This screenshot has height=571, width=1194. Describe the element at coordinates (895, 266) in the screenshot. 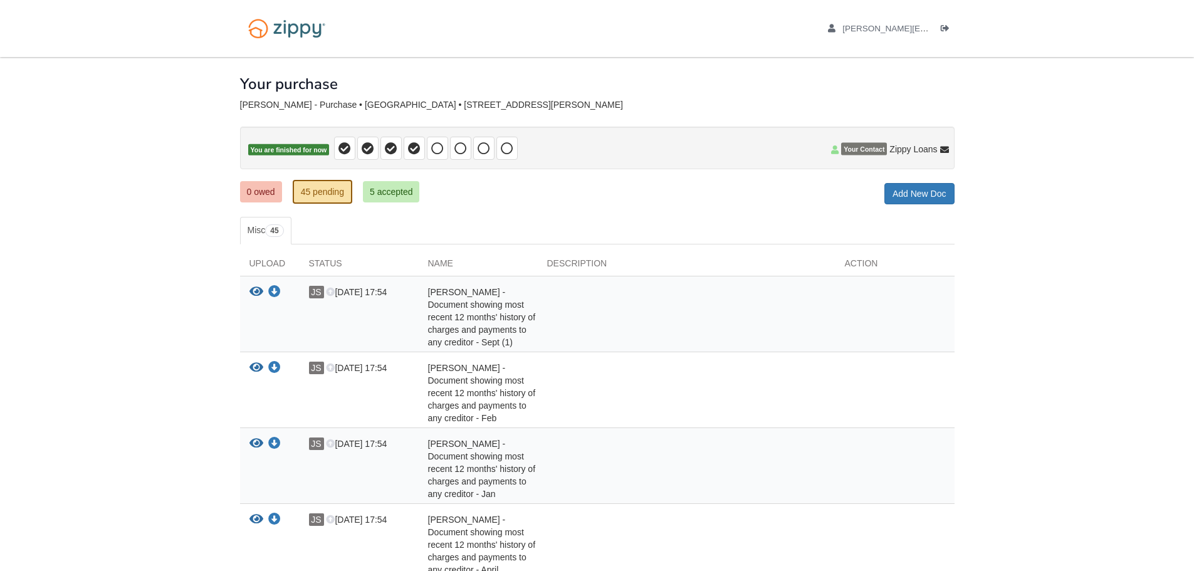

I see `div: Action` at that location.